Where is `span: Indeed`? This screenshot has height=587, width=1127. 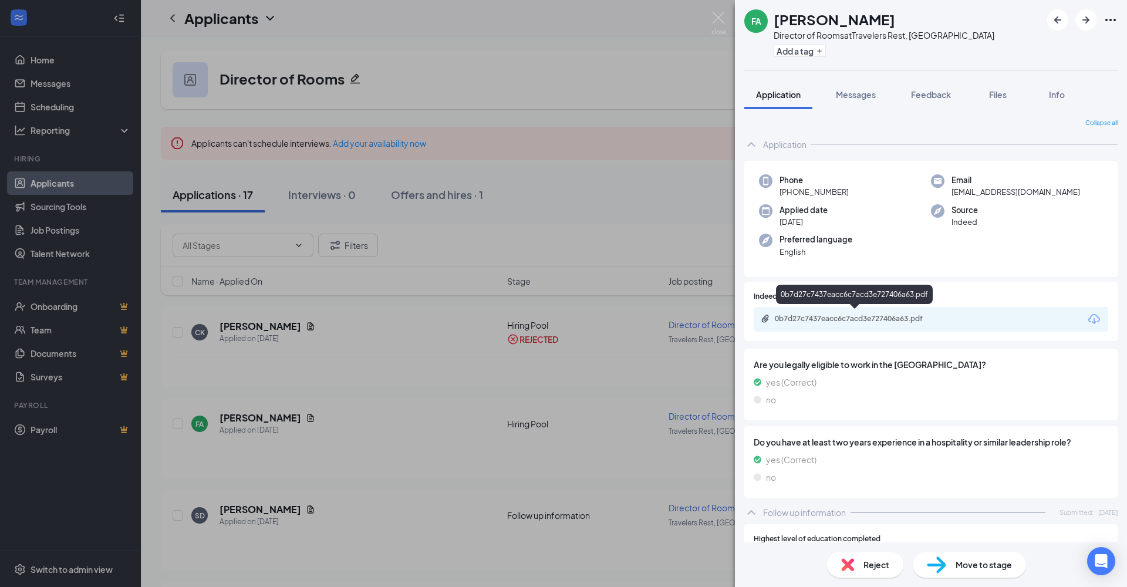 span: Indeed is located at coordinates (964, 222).